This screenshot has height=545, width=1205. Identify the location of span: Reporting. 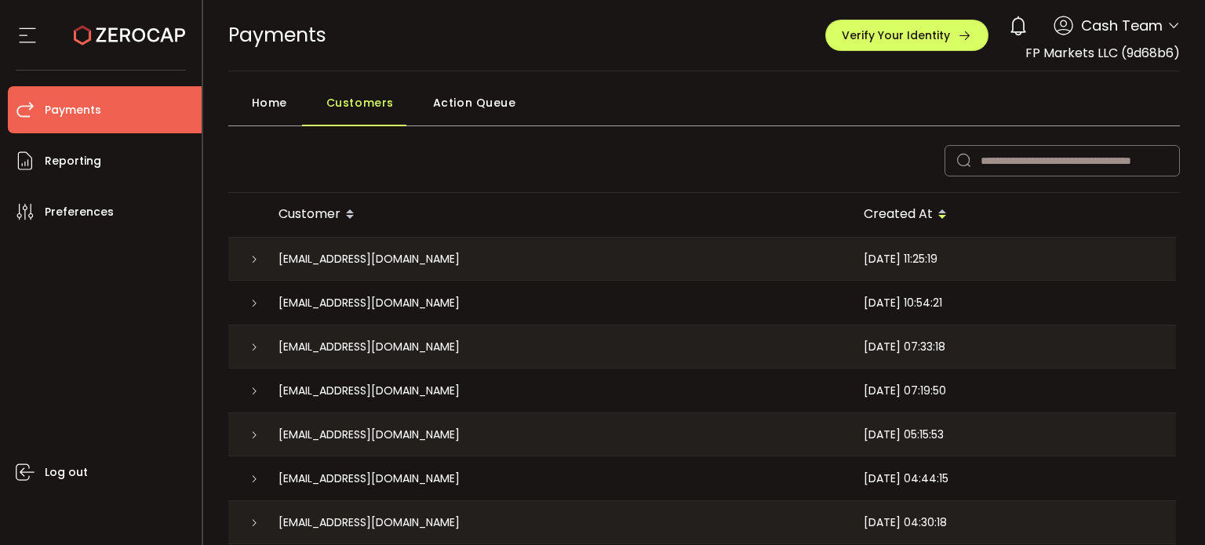
(73, 161).